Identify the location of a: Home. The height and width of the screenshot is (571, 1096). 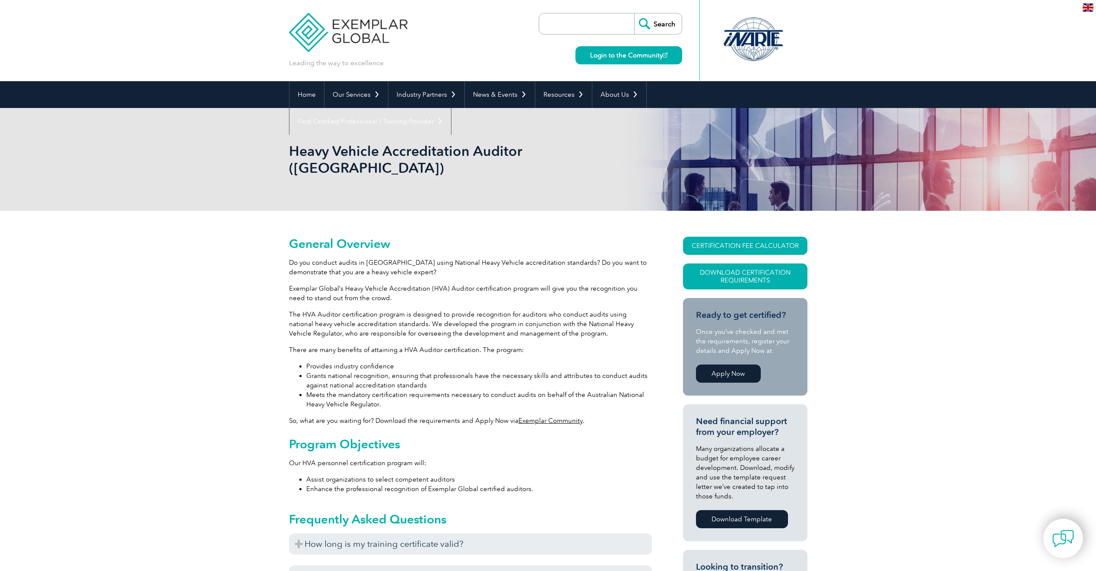
(307, 95).